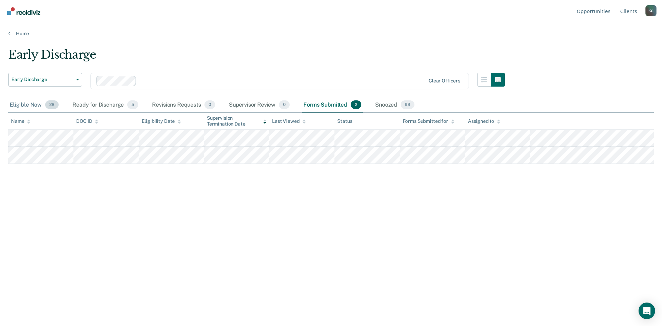 Image resolution: width=662 pixels, height=326 pixels. I want to click on div: Supervisor Review0, so click(259, 105).